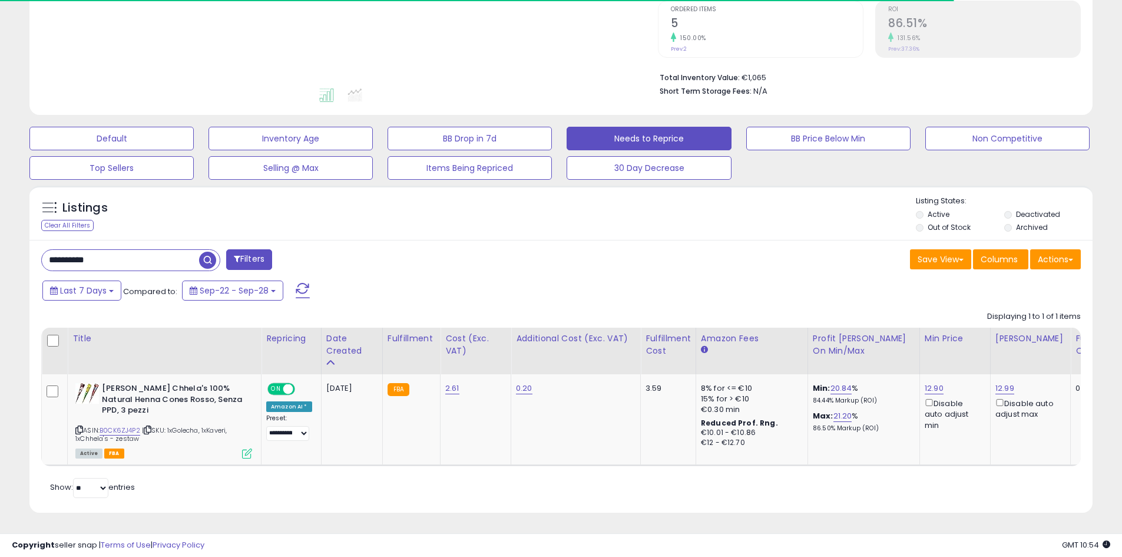 The width and height of the screenshot is (1122, 557). I want to click on h2: 5, so click(767, 24).